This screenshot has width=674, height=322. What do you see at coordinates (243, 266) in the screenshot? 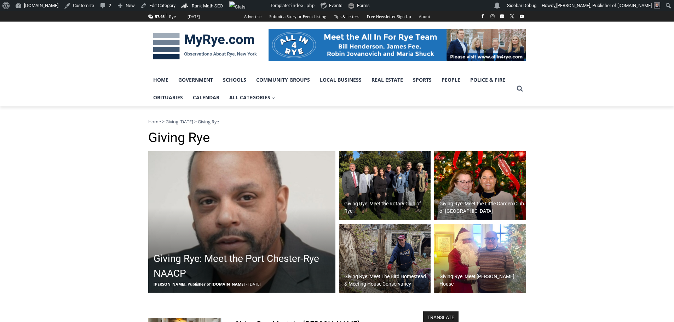
I see `h2: Giving Rye: Meet the Port Chester-Rye NAACP` at bounding box center [243, 266].